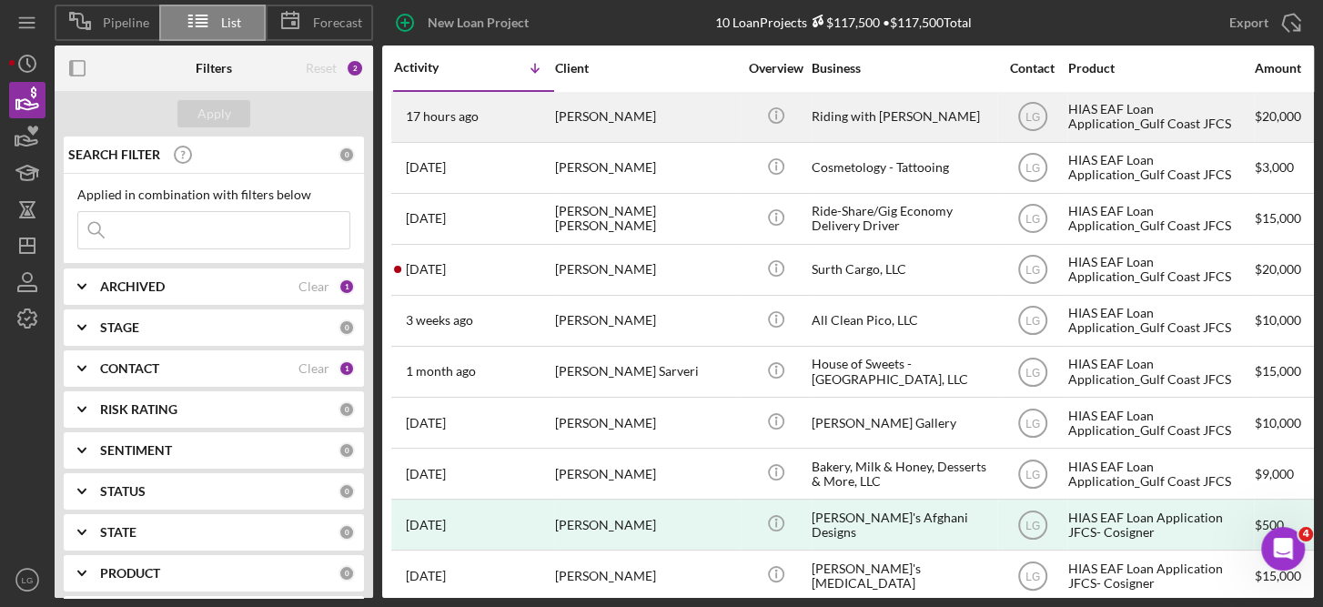  I want to click on button: Apply, so click(214, 114).